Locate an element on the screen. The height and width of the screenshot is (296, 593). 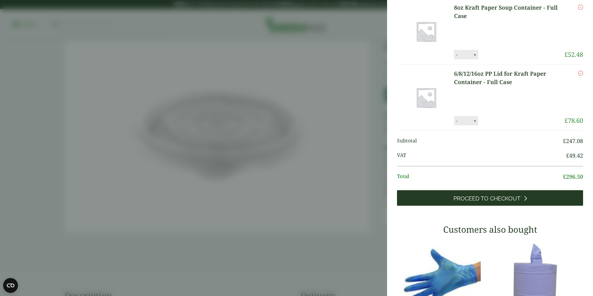
bdi: 247.08 is located at coordinates (573, 141).